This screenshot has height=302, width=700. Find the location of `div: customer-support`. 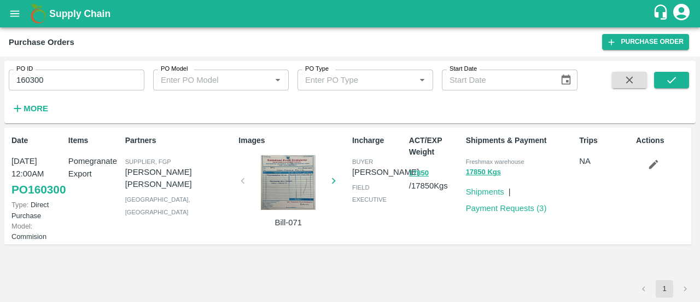

div: customer-support is located at coordinates (662, 14).